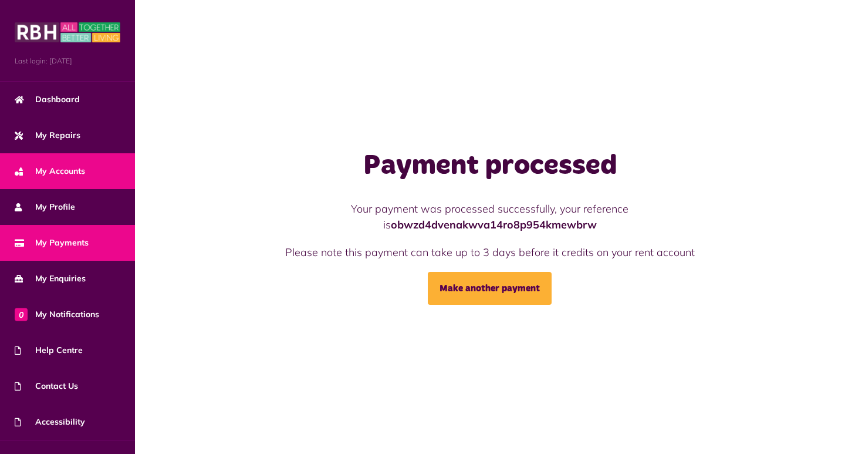 This screenshot has height=454, width=845. Describe the element at coordinates (52, 242) in the screenshot. I see `span: My Payments` at that location.